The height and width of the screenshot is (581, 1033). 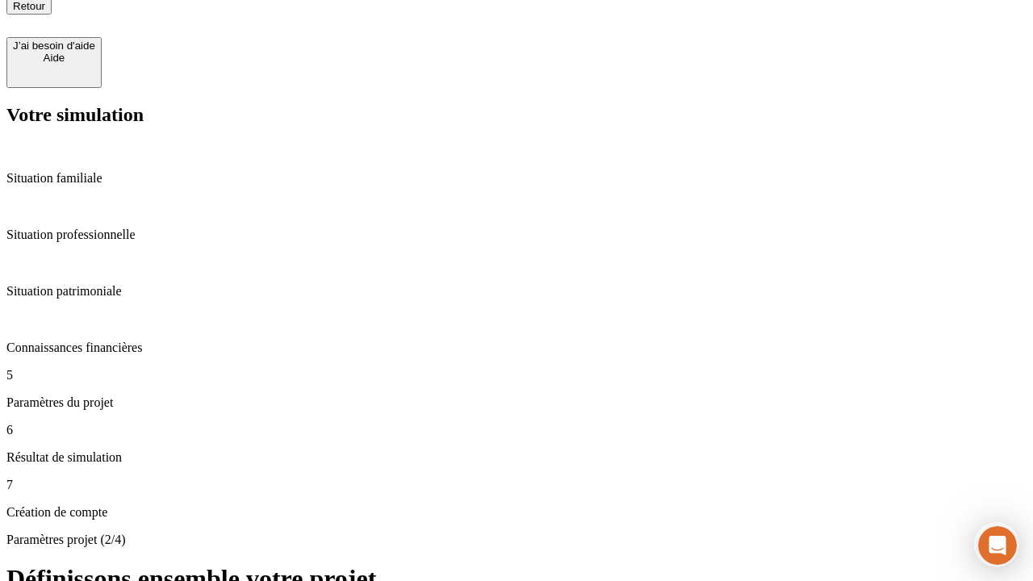 I want to click on p: Situation familiale, so click(x=516, y=178).